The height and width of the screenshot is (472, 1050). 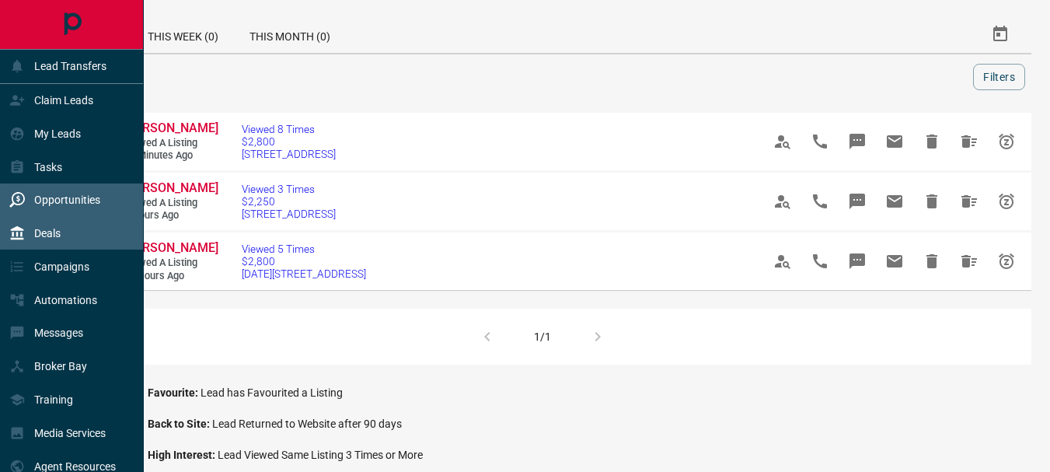 I want to click on span: Lead Returned to Website after 90 days, so click(x=307, y=424).